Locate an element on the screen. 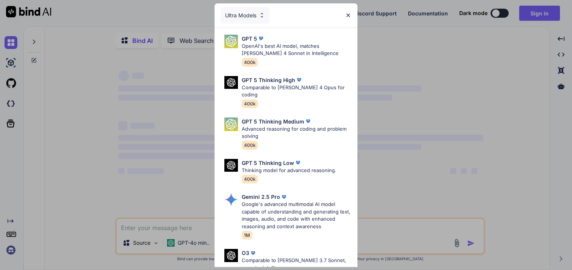 This screenshot has width=572, height=270. p: O3 is located at coordinates (246, 253).